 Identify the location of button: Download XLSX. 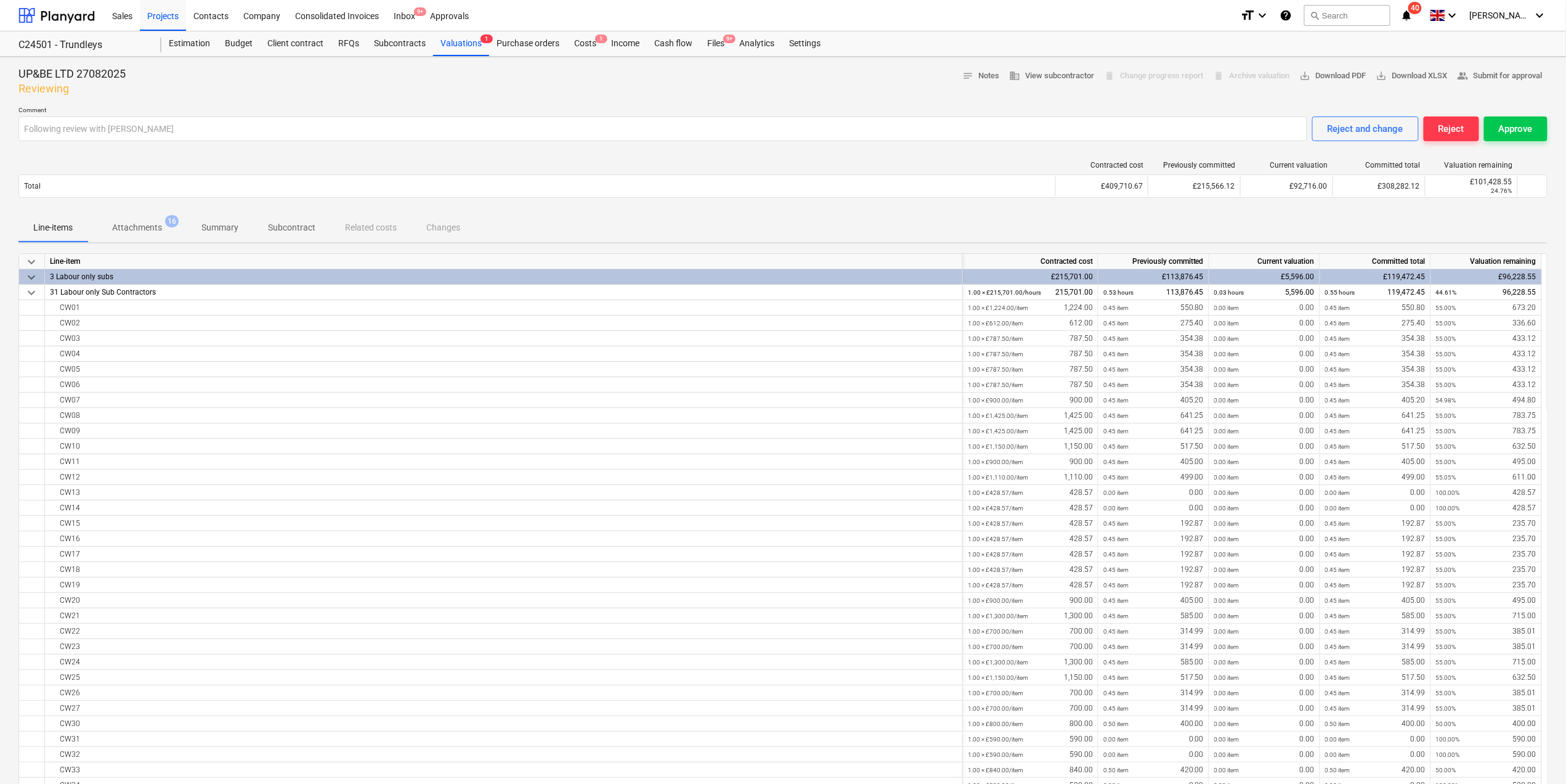
(1412, 76).